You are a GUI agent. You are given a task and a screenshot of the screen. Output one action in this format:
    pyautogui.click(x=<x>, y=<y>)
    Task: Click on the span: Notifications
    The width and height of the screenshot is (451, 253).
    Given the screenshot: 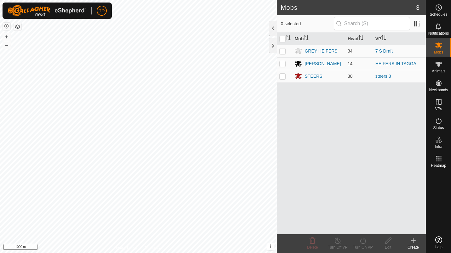 What is the action you would take?
    pyautogui.click(x=439, y=33)
    